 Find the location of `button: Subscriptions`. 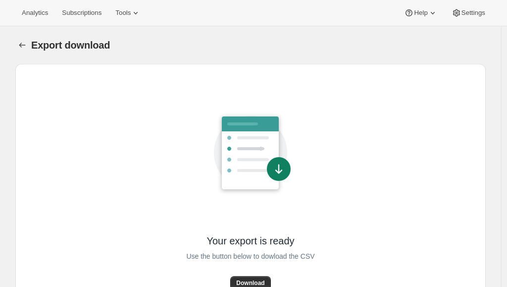

button: Subscriptions is located at coordinates (82, 13).